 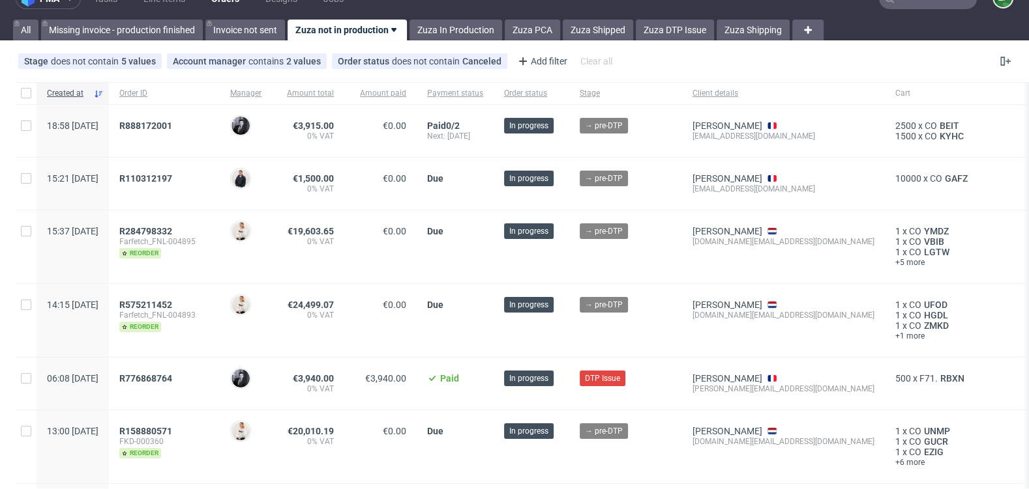 What do you see at coordinates (455, 93) in the screenshot?
I see `span: Payment status` at bounding box center [455, 93].